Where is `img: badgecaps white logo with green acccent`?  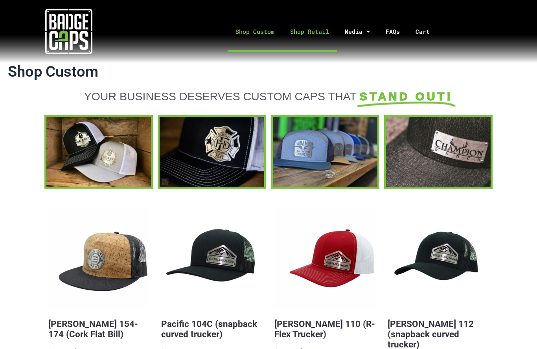 img: badgecaps white logo with green acccent is located at coordinates (69, 31).